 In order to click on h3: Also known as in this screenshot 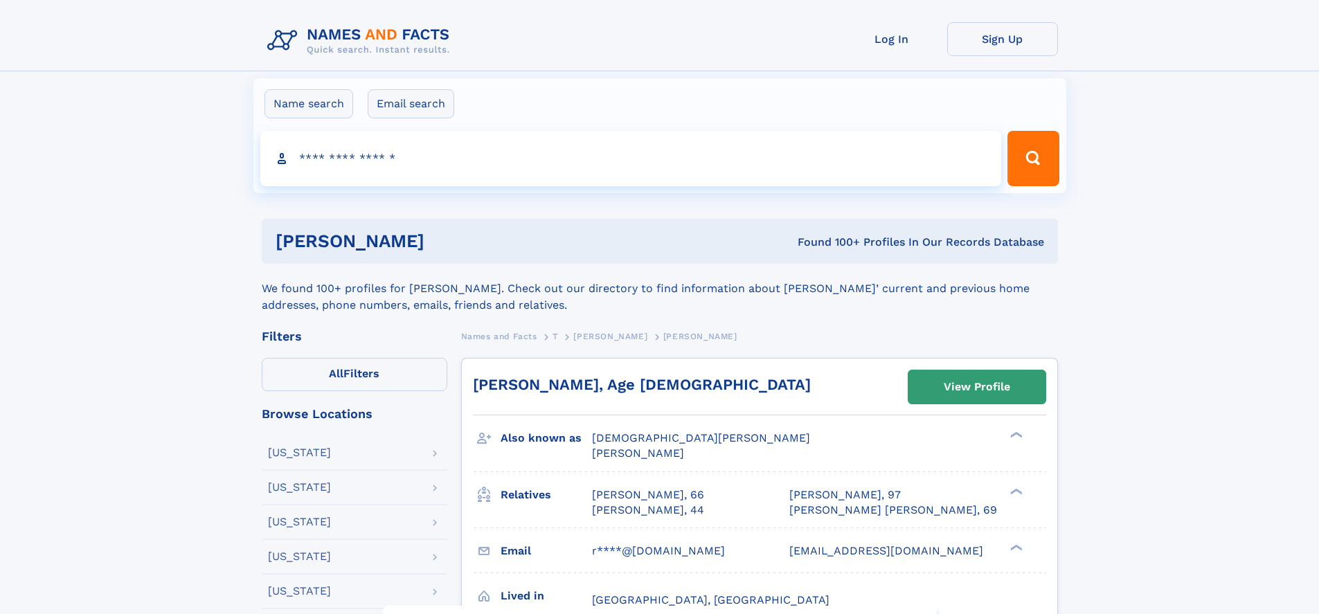, I will do `click(546, 438)`.